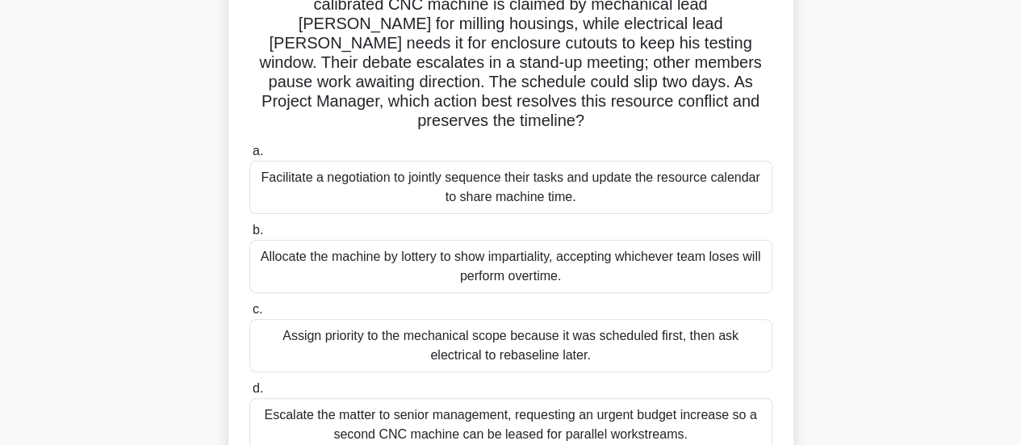 Image resolution: width=1021 pixels, height=445 pixels. I want to click on div: Facilitate a negotiation to jointly sequence their tasks and update the resource calendar to shar..., so click(511, 187).